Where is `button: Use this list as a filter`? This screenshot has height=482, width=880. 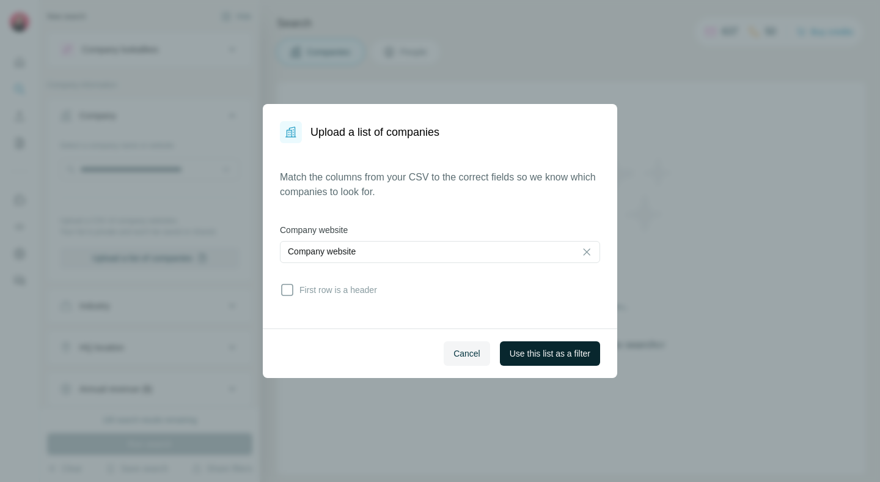 button: Use this list as a filter is located at coordinates (550, 353).